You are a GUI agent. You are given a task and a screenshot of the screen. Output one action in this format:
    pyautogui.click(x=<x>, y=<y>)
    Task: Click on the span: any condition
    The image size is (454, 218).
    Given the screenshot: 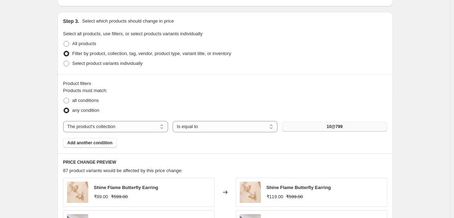 What is the action you would take?
    pyautogui.click(x=86, y=110)
    